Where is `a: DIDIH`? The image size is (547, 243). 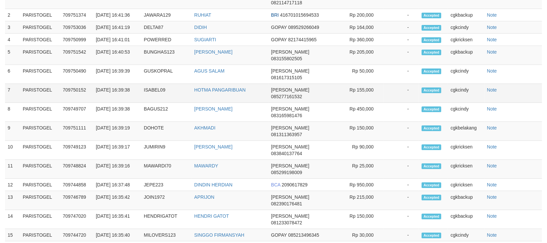
a: DIDIH is located at coordinates (200, 27).